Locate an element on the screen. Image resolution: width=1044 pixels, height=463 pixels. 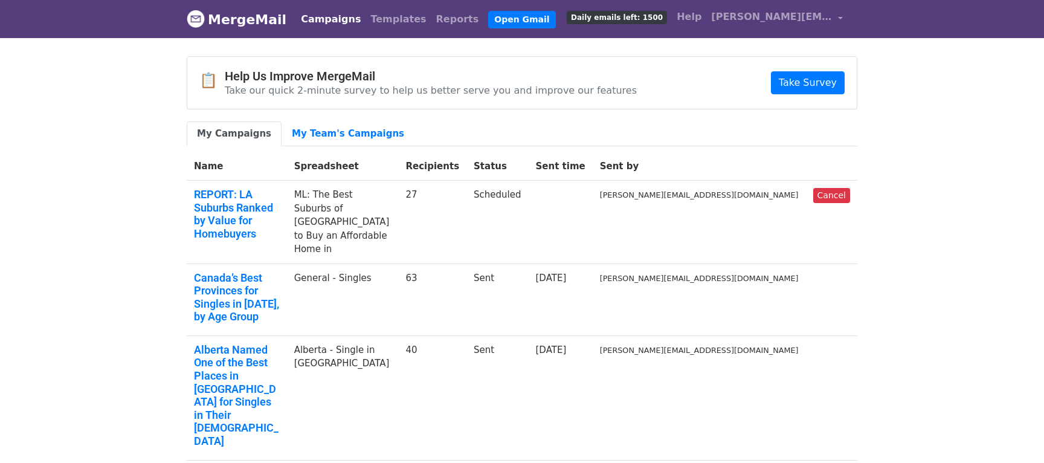
td: 63 is located at coordinates (432, 299).